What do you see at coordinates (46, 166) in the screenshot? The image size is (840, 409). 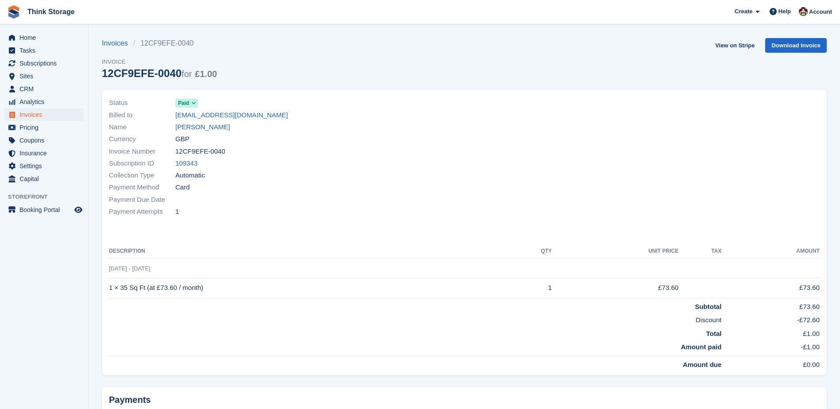 I see `span: Settings` at bounding box center [46, 166].